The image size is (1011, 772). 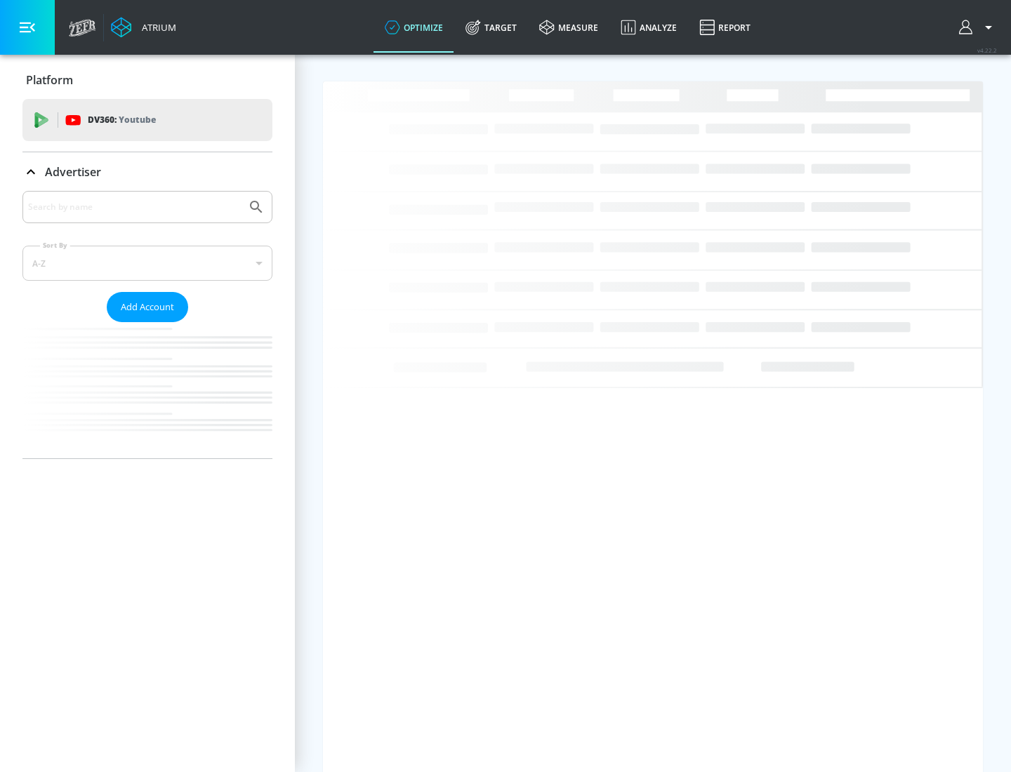 What do you see at coordinates (147, 120) in the screenshot?
I see `div: DV360: Youtube` at bounding box center [147, 120].